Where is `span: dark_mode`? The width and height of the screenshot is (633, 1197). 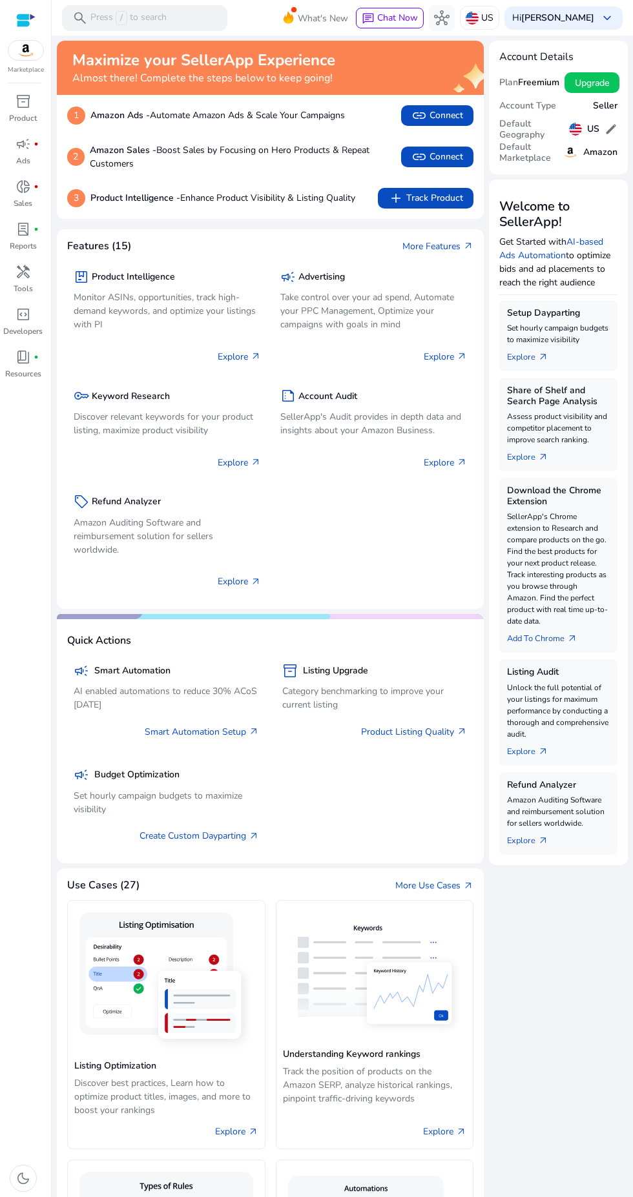
span: dark_mode is located at coordinates (23, 1179).